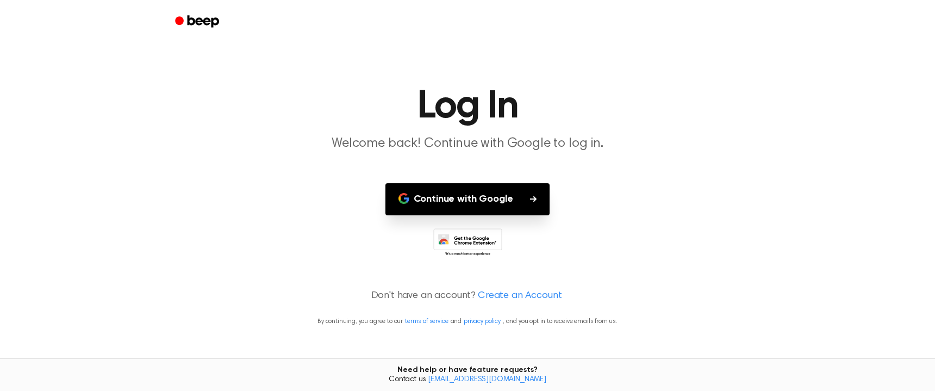 The width and height of the screenshot is (935, 391). I want to click on a: Create an Account, so click(520, 296).